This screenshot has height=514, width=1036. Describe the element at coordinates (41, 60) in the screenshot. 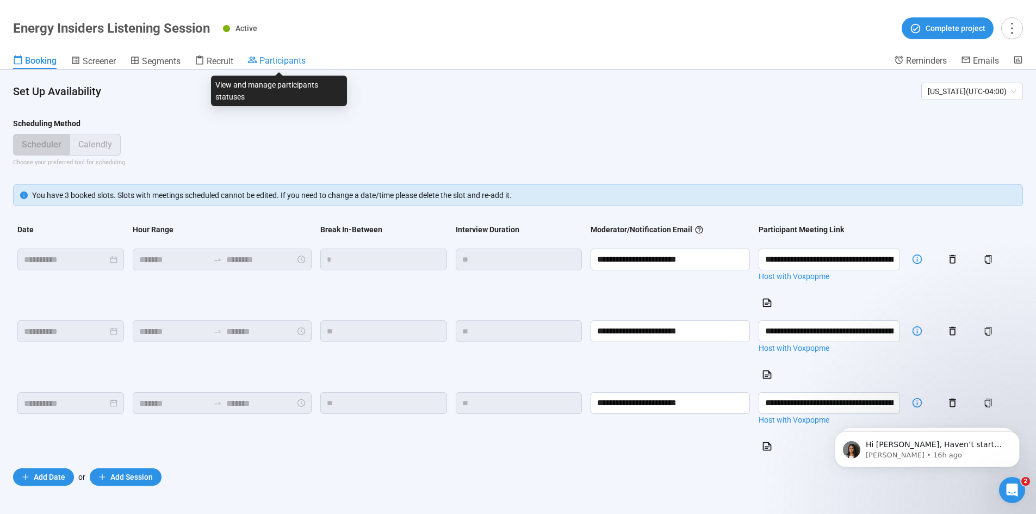

I see `span: Booking` at that location.